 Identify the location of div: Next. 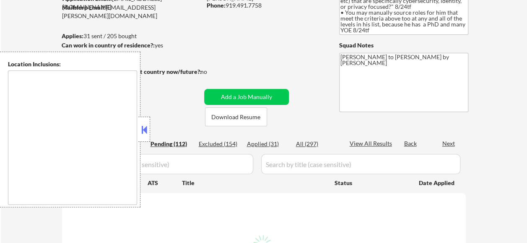
(449, 143).